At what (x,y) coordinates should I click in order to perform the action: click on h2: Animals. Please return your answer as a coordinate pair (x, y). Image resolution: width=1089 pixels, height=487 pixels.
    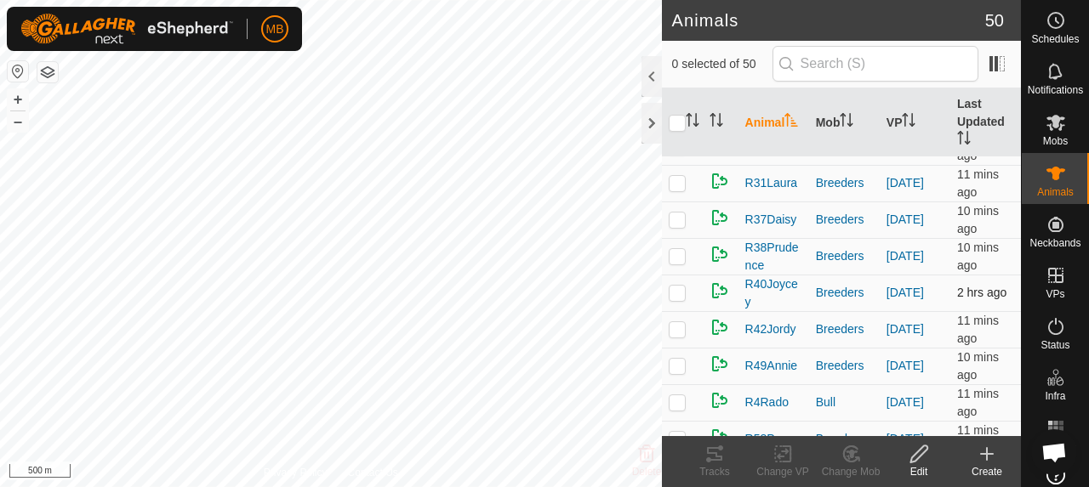
    Looking at the image, I should click on (829, 20).